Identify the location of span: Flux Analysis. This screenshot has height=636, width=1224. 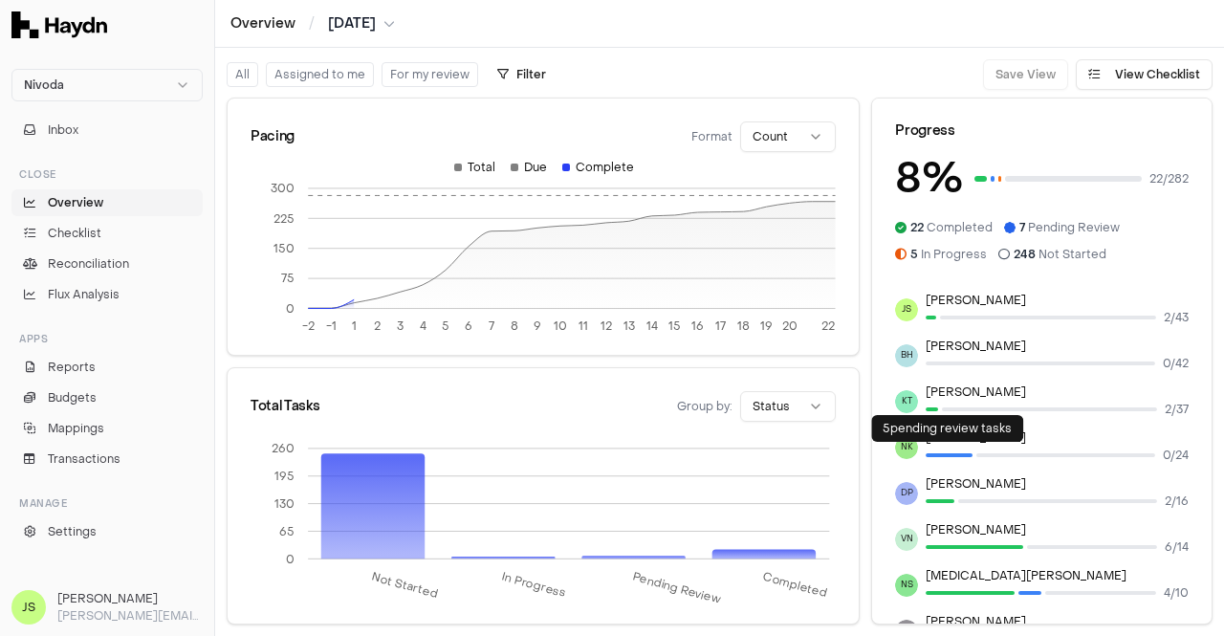
(83, 295).